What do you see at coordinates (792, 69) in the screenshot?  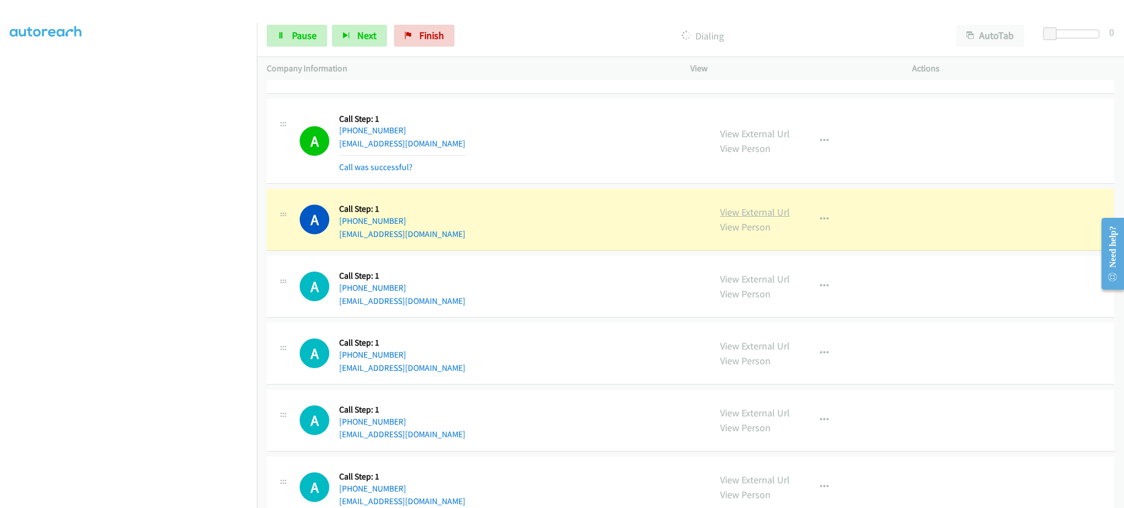 I see `p: View` at bounding box center [792, 69].